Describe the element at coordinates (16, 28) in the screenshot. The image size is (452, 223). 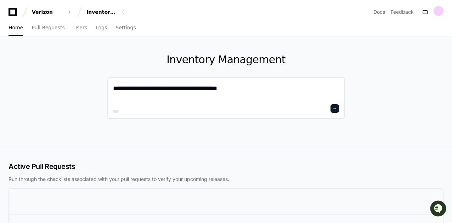
I see `a: Home` at that location.